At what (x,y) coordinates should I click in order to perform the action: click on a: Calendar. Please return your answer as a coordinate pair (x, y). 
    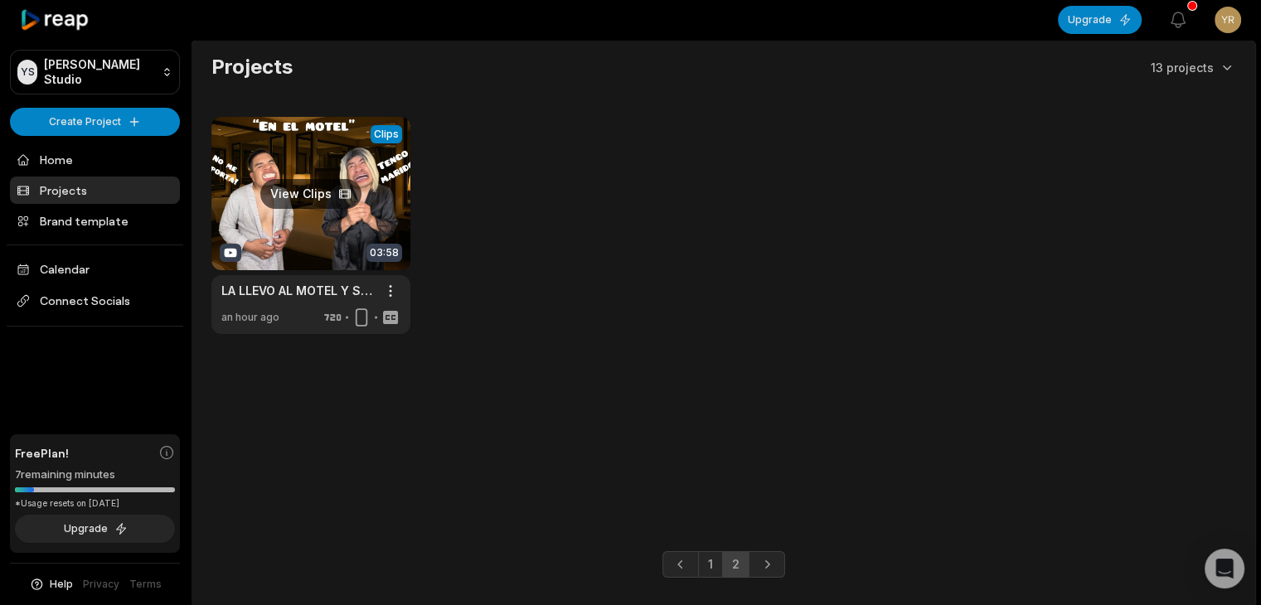
    Looking at the image, I should click on (95, 269).